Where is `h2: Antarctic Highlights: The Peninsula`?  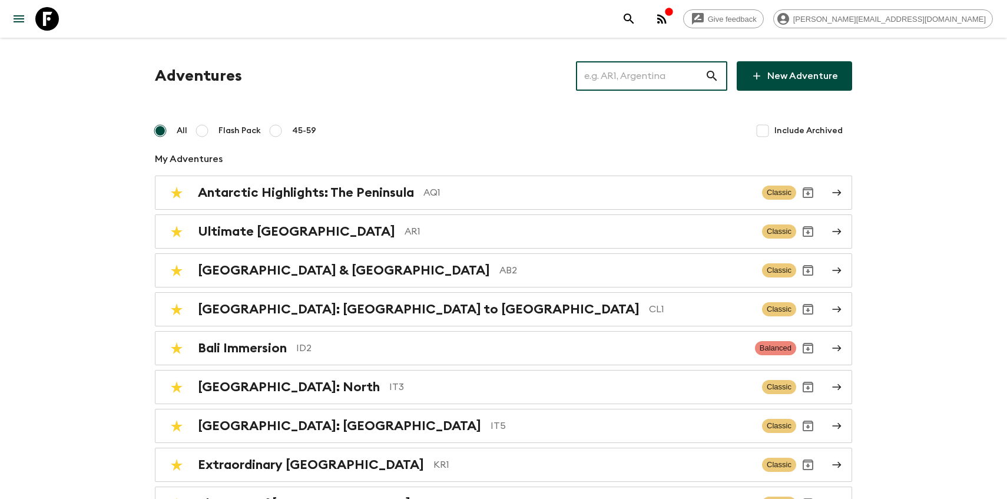 h2: Antarctic Highlights: The Peninsula is located at coordinates (306, 193).